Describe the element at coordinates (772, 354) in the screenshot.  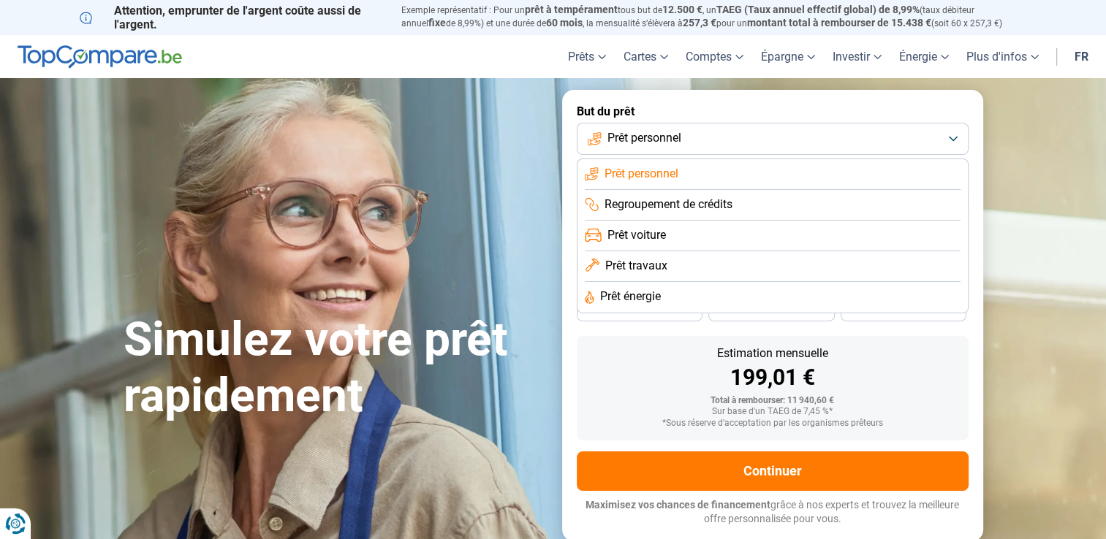
I see `div: Estimation mensuelle` at that location.